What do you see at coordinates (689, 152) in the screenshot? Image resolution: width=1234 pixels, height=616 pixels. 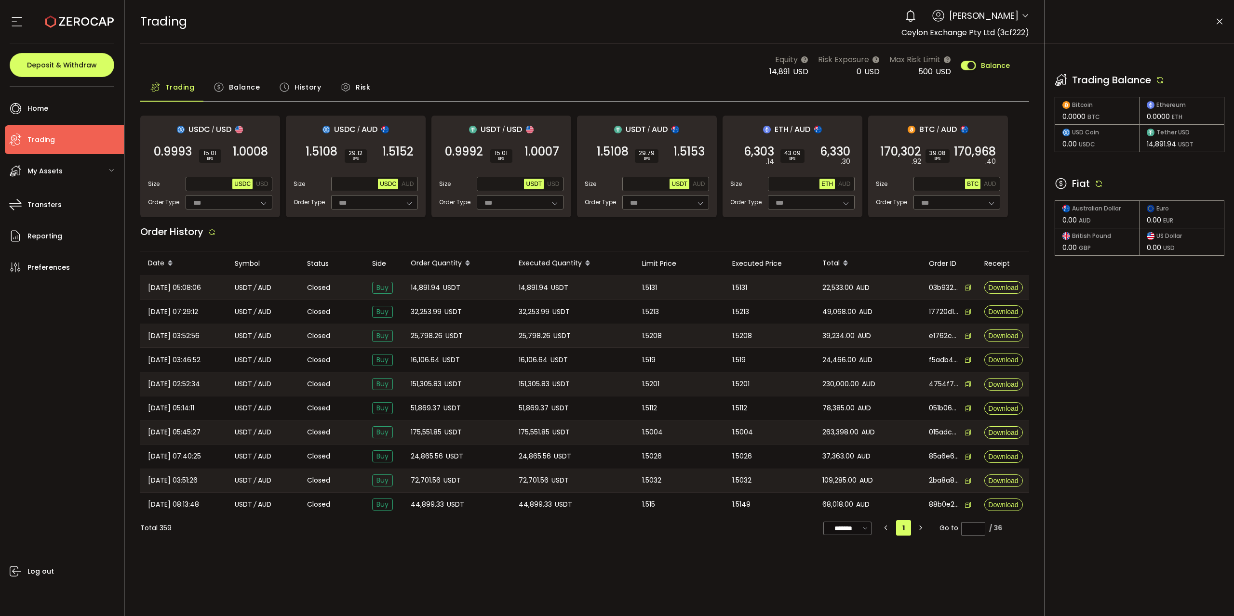 I see `span: 1.5153` at bounding box center [689, 152].